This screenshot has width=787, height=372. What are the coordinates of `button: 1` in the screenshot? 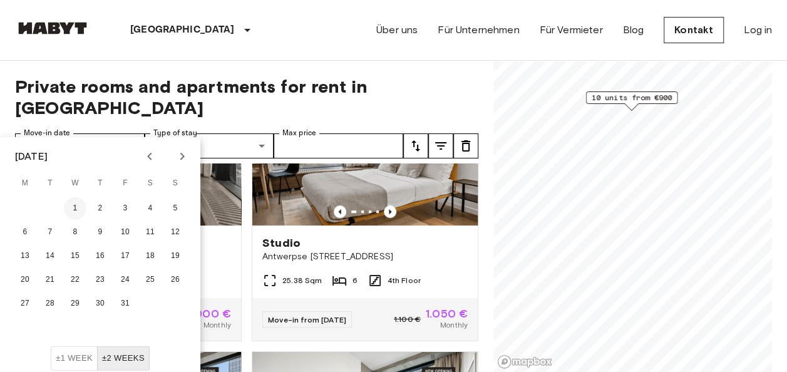 It's located at (75, 209).